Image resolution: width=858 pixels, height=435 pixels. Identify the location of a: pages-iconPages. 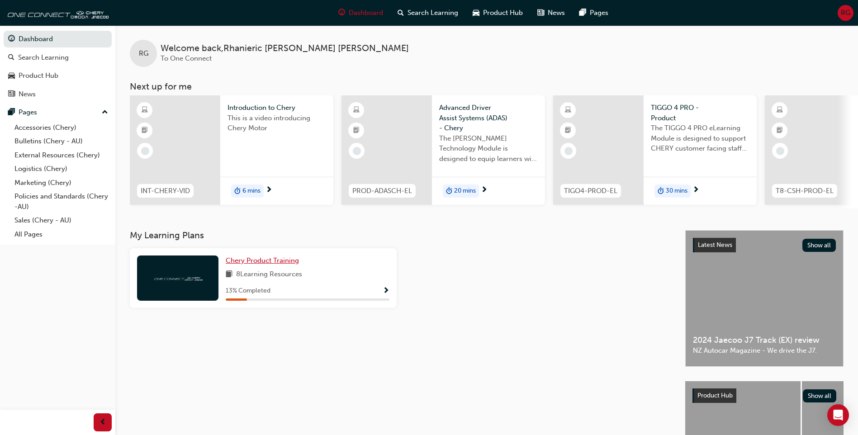
(594, 13).